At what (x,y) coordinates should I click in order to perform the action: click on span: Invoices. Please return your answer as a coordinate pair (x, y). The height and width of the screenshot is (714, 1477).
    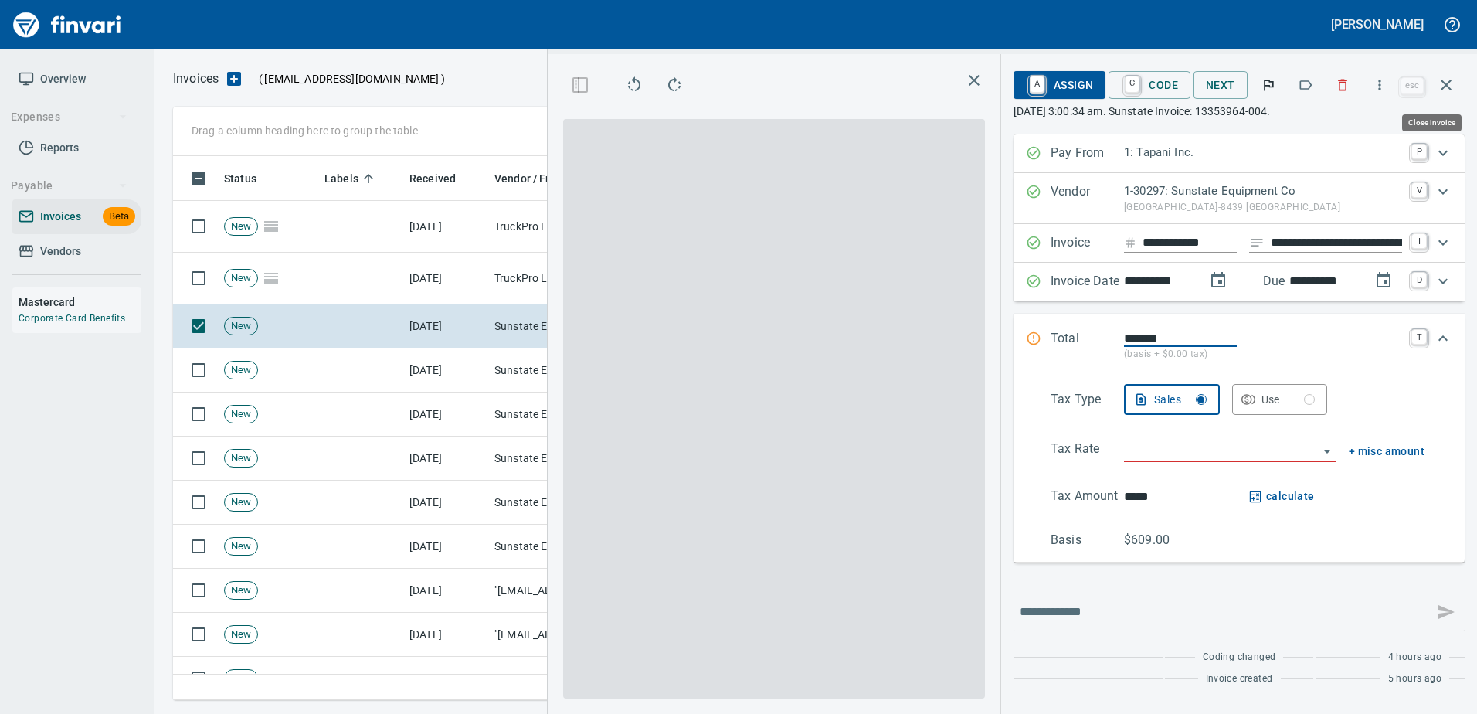
    Looking at the image, I should click on (60, 216).